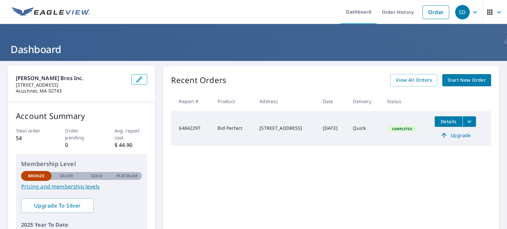 This screenshot has height=229, width=507. What do you see at coordinates (233, 129) in the screenshot?
I see `td: Bid Perfect` at bounding box center [233, 129].